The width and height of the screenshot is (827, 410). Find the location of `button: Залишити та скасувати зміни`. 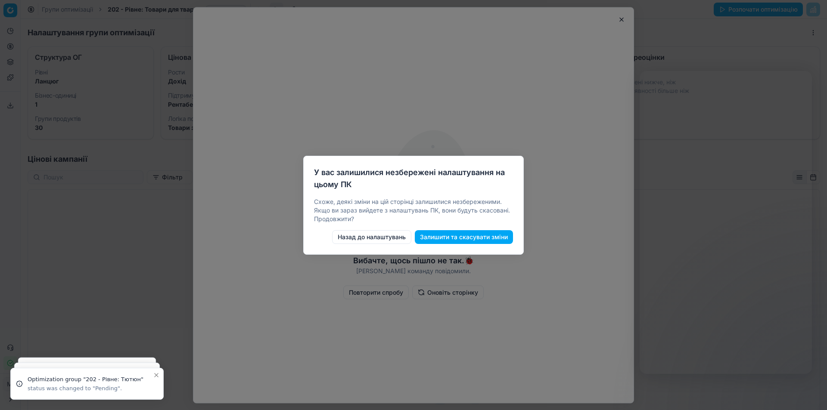

button: Залишити та скасувати зміни is located at coordinates (464, 237).